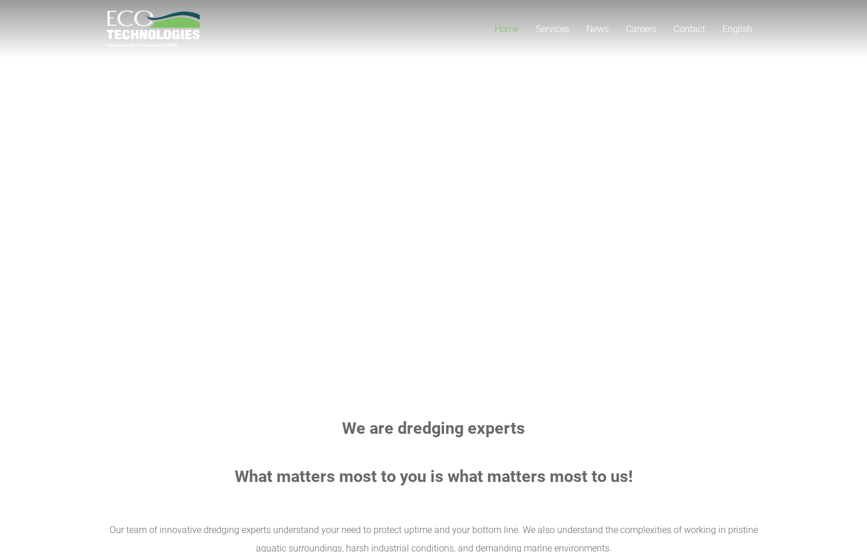 This screenshot has width=867, height=552. What do you see at coordinates (153, 29) in the screenshot?
I see `a: logo_EcoTech_ASDR_RGB` at bounding box center [153, 29].